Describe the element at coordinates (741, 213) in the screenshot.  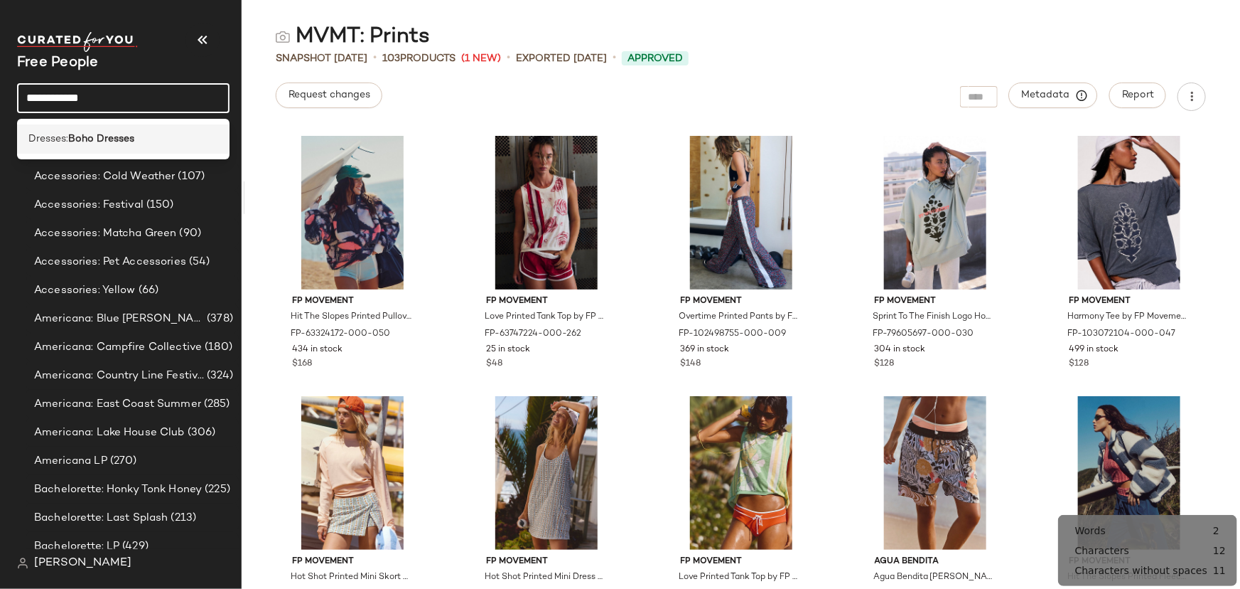
I see `img: 102498755_009_0` at that location.